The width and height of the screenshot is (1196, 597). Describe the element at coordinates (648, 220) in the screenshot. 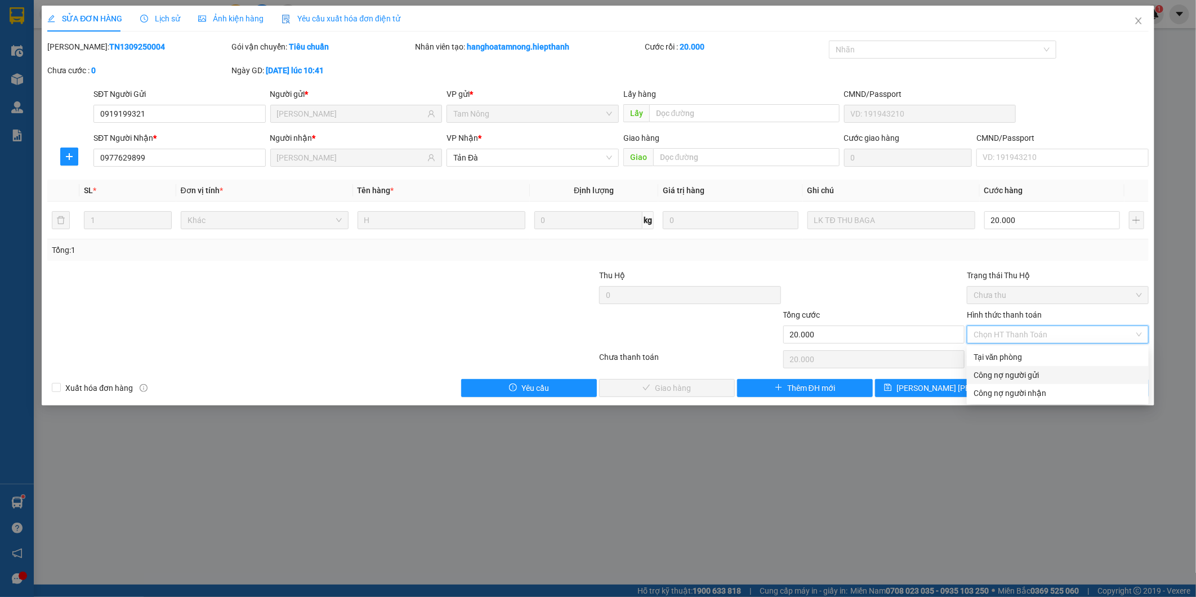

I see `span: kg` at that location.